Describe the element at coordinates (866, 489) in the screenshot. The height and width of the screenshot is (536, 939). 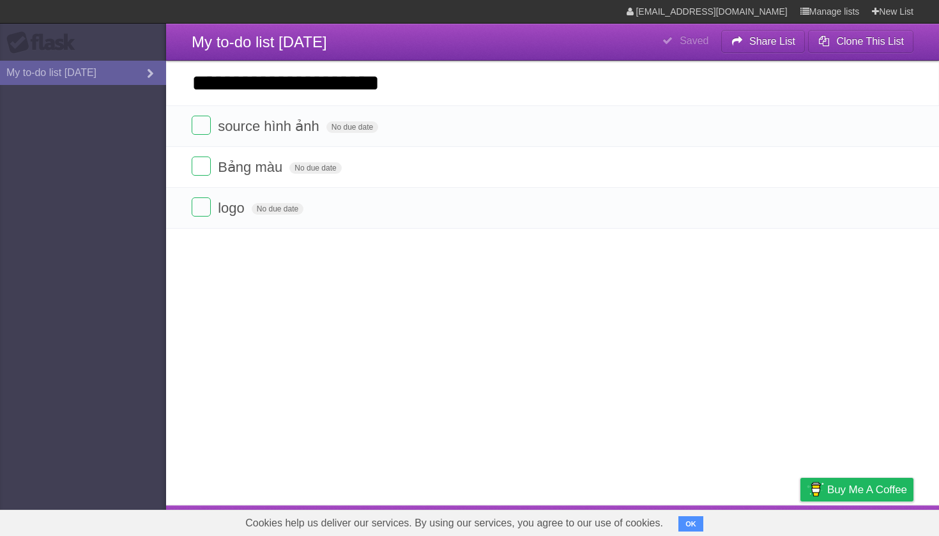
I see `span: Buy me a coffee` at that location.